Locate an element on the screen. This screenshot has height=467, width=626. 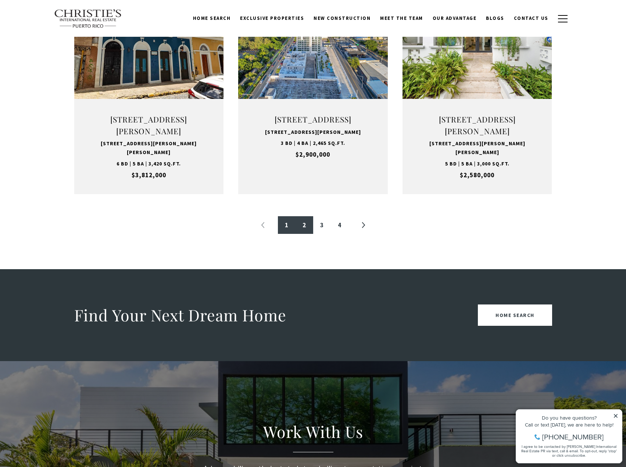
a: 2 is located at coordinates (305, 225).